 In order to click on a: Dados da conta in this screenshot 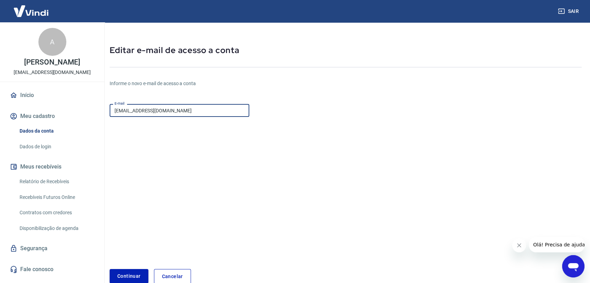, I will do `click(56, 131)`.